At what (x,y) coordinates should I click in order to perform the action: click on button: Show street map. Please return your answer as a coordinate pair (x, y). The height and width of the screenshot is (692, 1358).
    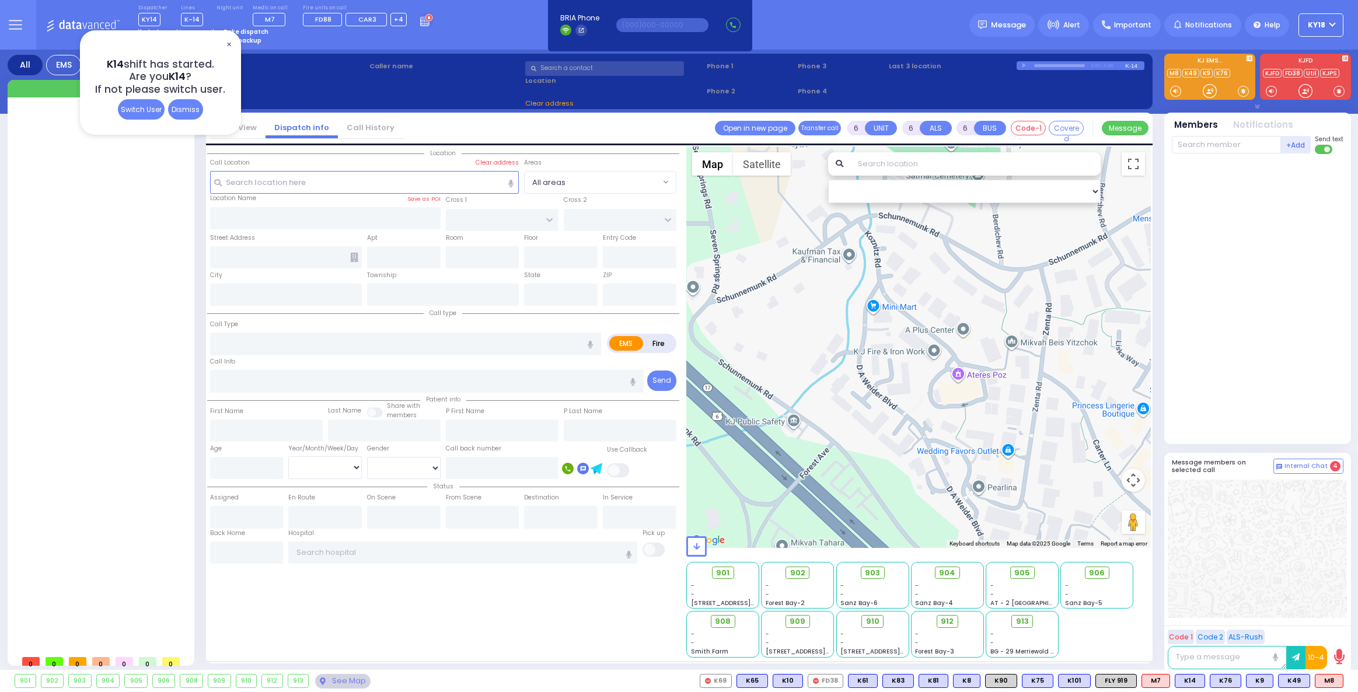
    Looking at the image, I should click on (713, 164).